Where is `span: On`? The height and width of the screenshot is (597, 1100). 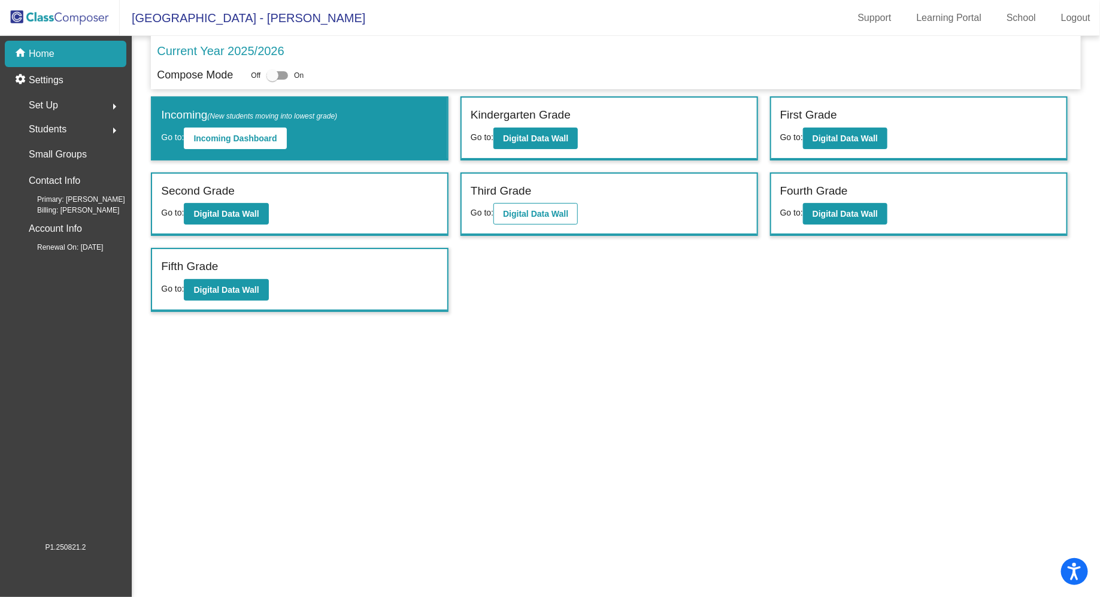
span: On is located at coordinates (299, 75).